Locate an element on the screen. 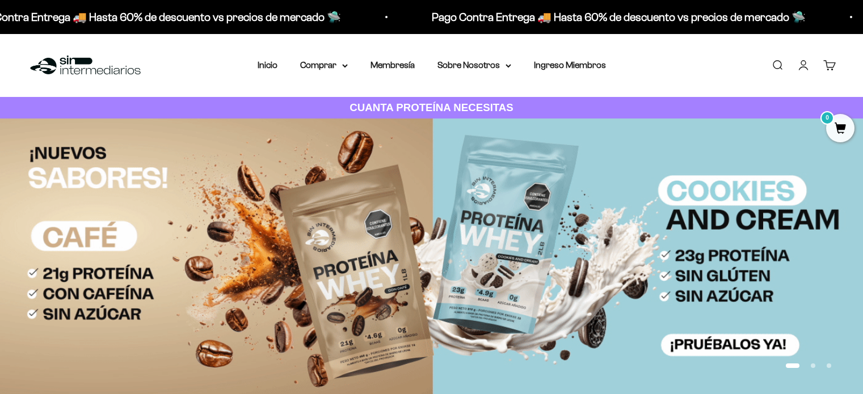  summary: Comprar is located at coordinates (324, 65).